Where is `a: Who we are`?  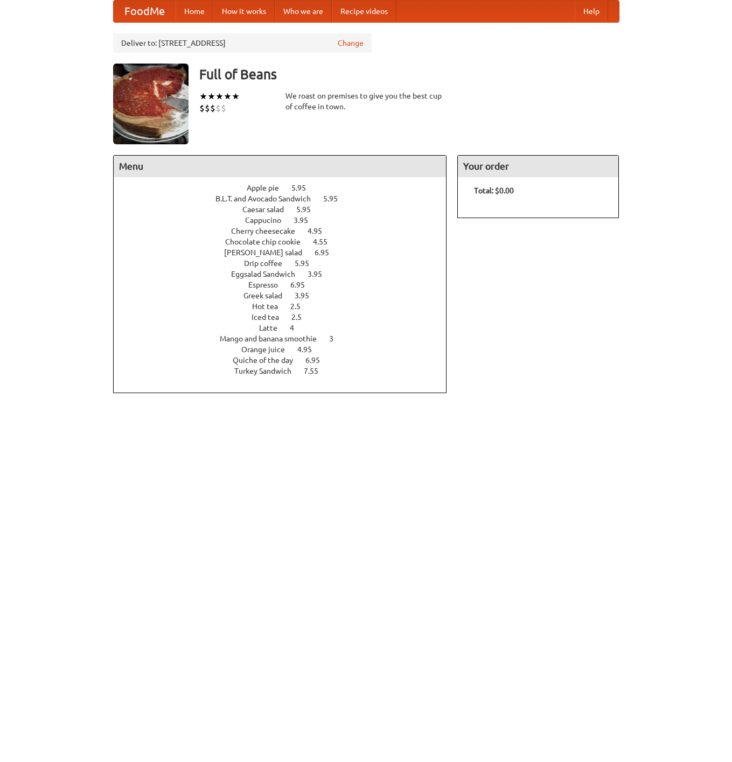 a: Who we are is located at coordinates (303, 11).